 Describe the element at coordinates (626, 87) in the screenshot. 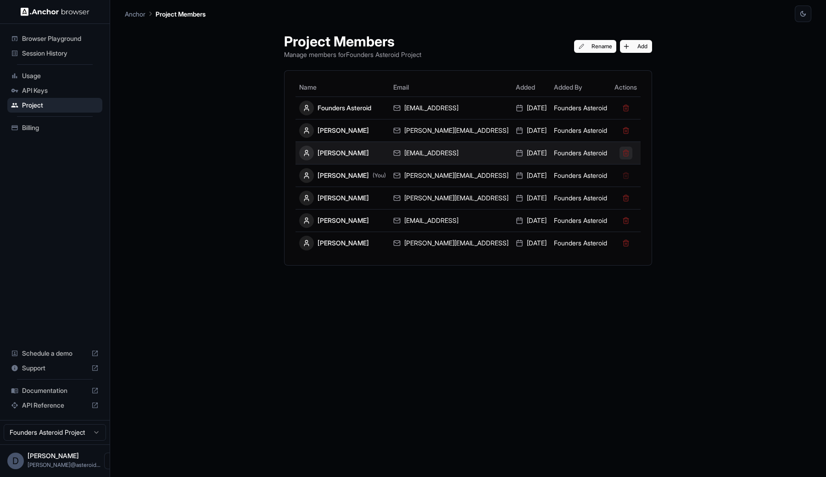

I see `th: Actions` at that location.